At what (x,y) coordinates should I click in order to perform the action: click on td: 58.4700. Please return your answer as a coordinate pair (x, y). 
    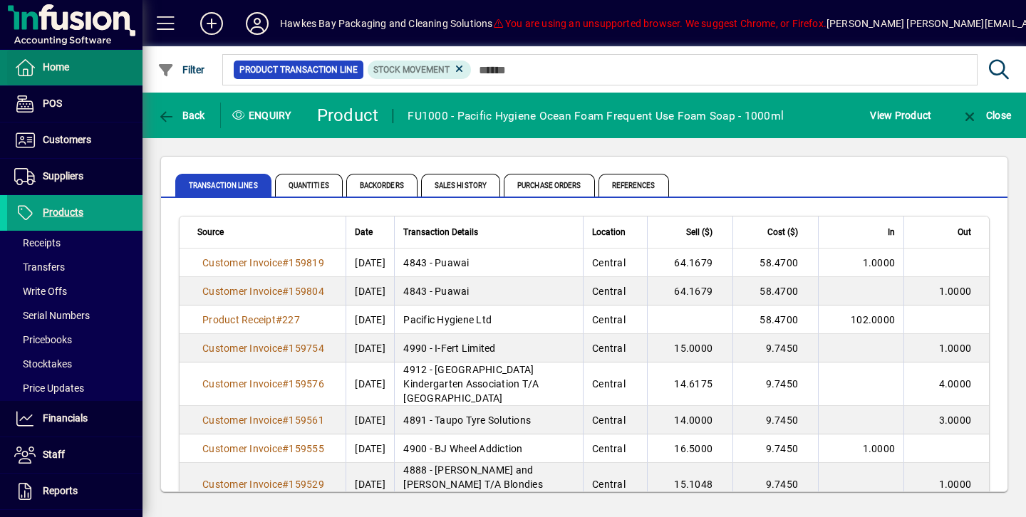
    Looking at the image, I should click on (775, 291).